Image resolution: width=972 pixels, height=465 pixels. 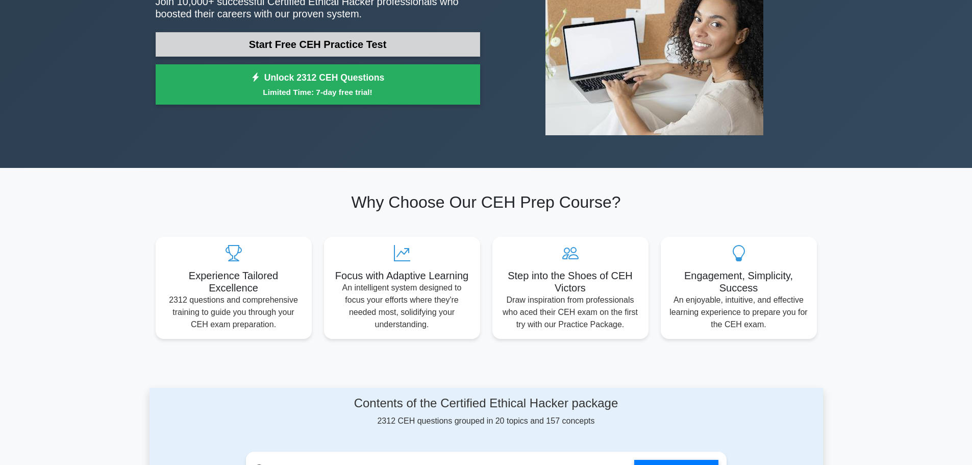 I want to click on p: 2312 questions and comprehensive training to guide you through your CEH exam preparation., so click(x=234, y=312).